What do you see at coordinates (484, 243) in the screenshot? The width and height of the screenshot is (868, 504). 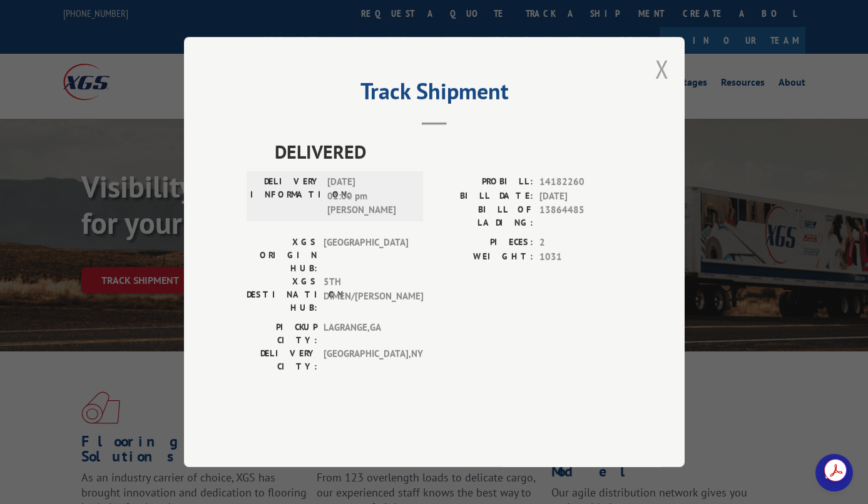 I see `label: PIECES:` at bounding box center [484, 243].